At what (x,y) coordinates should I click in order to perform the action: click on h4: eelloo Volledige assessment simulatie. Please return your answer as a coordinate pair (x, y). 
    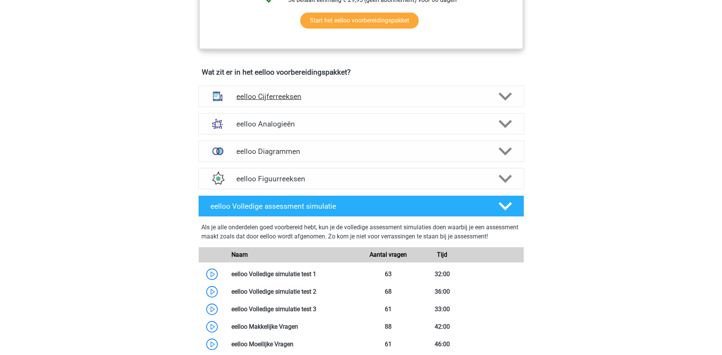
    Looking at the image, I should click on (348, 206).